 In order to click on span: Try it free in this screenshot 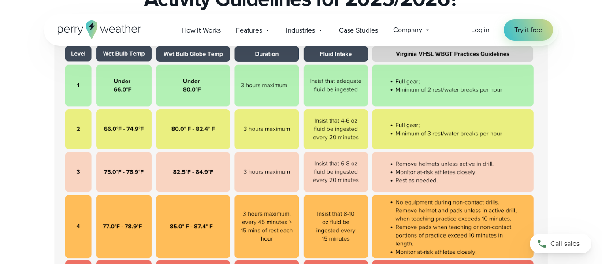, I will do `click(528, 30)`.